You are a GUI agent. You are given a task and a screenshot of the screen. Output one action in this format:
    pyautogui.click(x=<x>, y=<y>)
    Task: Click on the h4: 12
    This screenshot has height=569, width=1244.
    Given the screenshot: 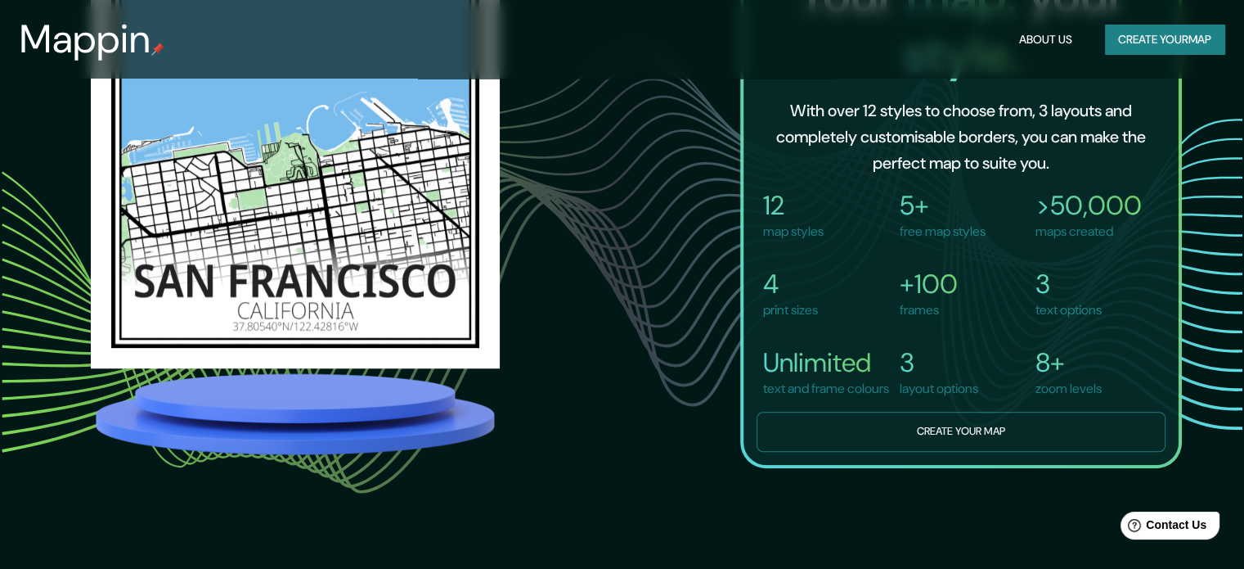 What is the action you would take?
    pyautogui.click(x=794, y=205)
    